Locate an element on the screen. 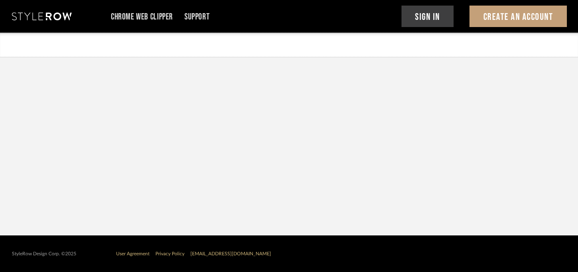 The height and width of the screenshot is (272, 578). a: Support is located at coordinates (197, 17).